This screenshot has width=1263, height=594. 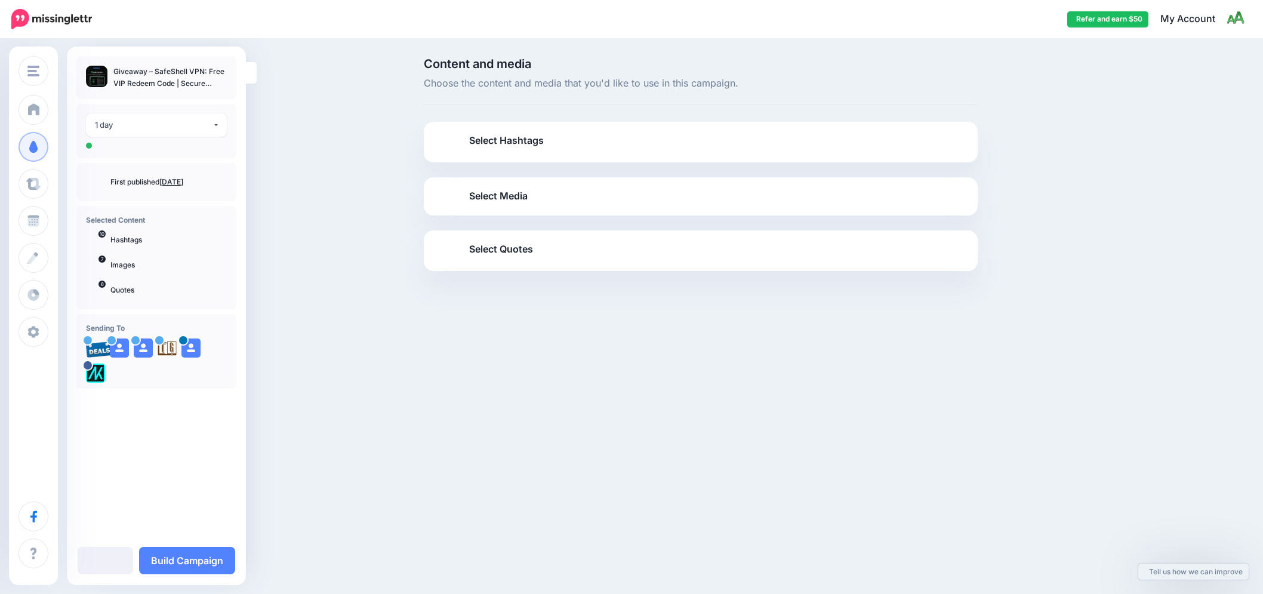 What do you see at coordinates (102, 259) in the screenshot?
I see `span: 7` at bounding box center [102, 259].